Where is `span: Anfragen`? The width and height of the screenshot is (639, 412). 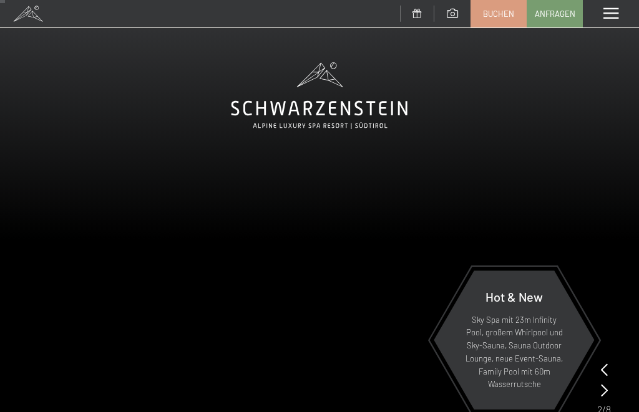
span: Anfragen is located at coordinates (554, 14).